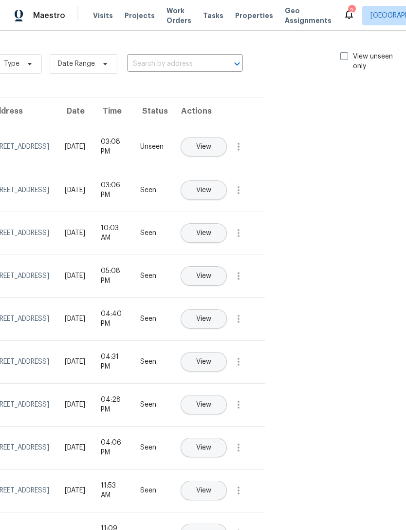 Image resolution: width=406 pixels, height=530 pixels. Describe the element at coordinates (113, 447) in the screenshot. I see `div: 04:06 PM` at that location.